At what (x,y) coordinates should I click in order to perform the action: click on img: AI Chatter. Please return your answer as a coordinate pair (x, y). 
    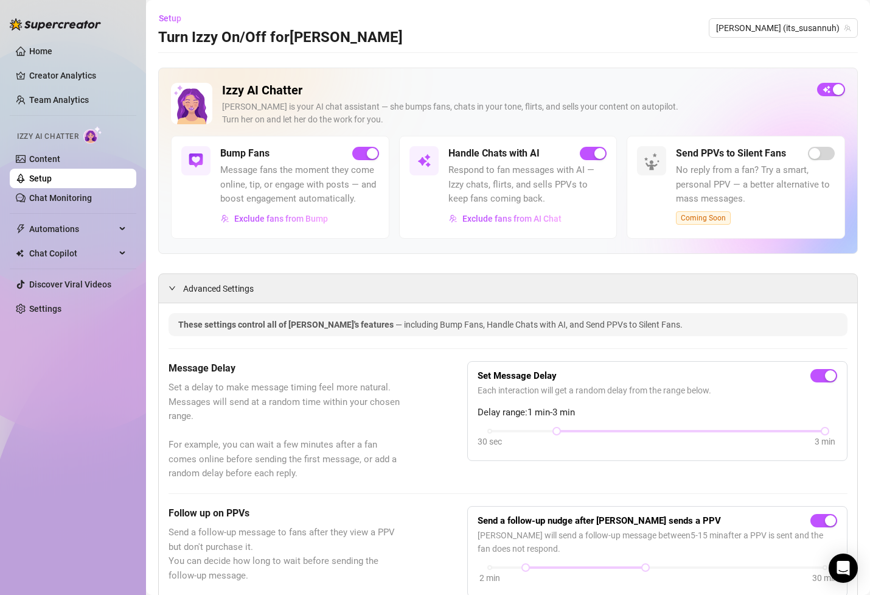
    Looking at the image, I should click on (93, 135).